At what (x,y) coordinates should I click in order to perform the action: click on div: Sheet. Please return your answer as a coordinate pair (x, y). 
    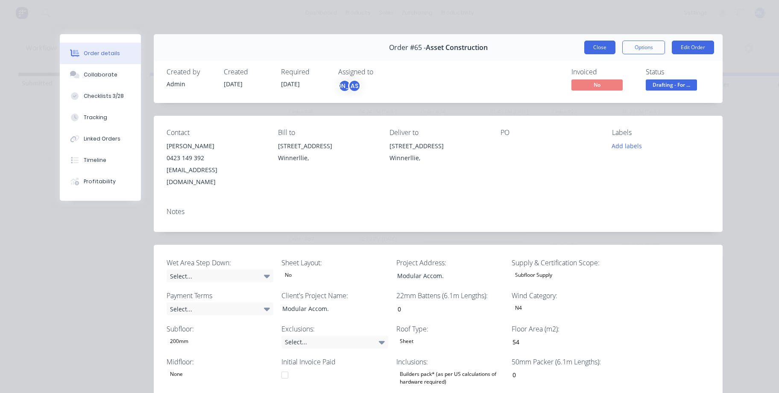
    Looking at the image, I should click on (407, 341).